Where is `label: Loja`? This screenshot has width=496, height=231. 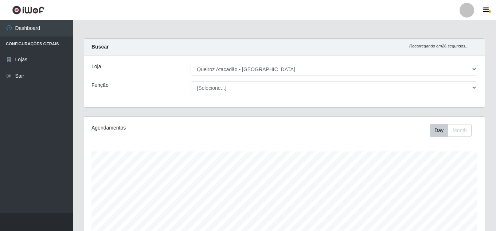
label: Loja is located at coordinates (96, 66).